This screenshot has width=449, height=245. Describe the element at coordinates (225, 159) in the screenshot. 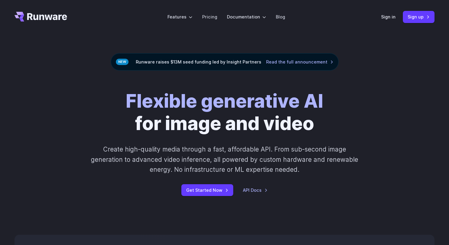

I see `p: Create high-quality media through a fast, affordable API. From sub-second image generation to adv...` at that location.